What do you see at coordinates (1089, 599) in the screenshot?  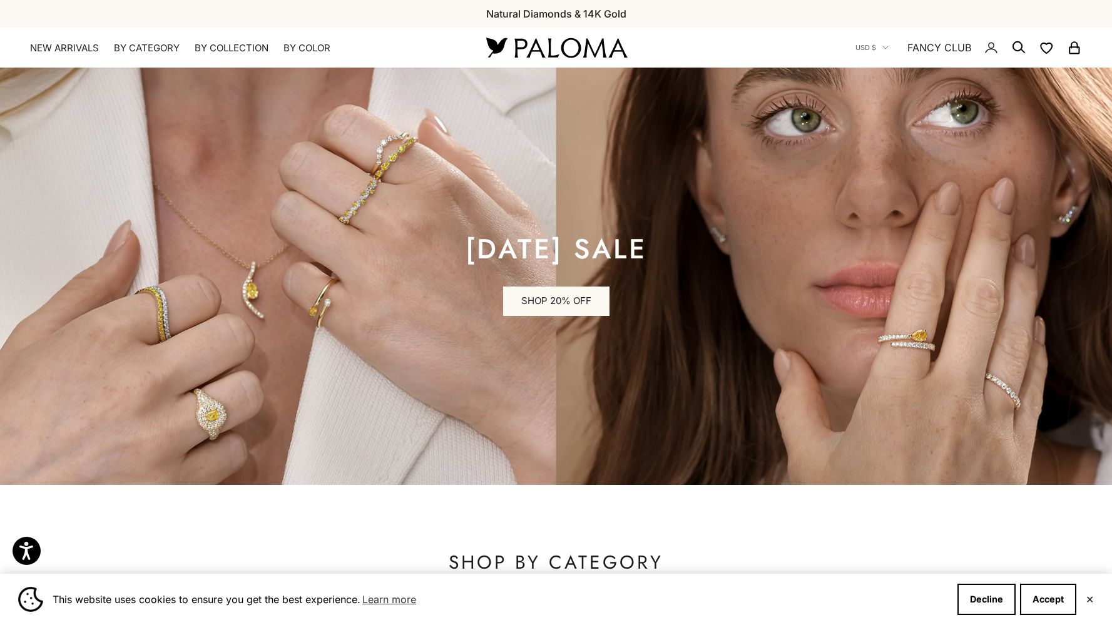 I see `button: Close` at bounding box center [1089, 599].